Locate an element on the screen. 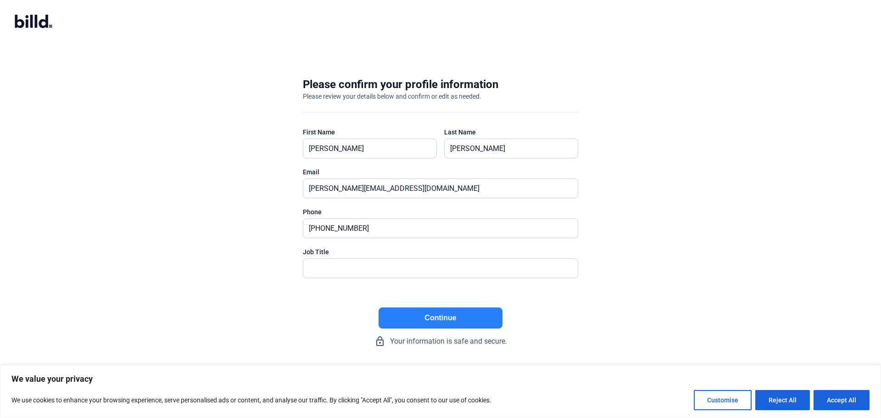 The image size is (881, 418). div: First Name is located at coordinates (370, 132).